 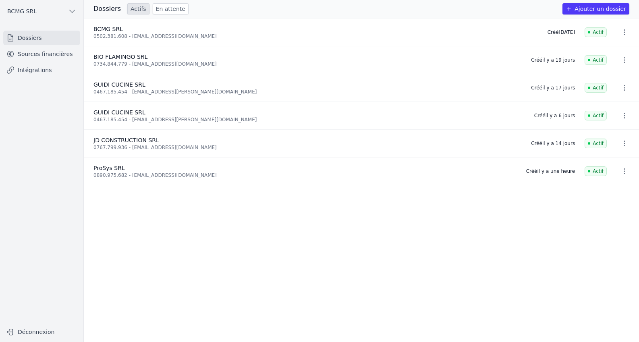 I want to click on button: Ajouter un dossier, so click(x=595, y=9).